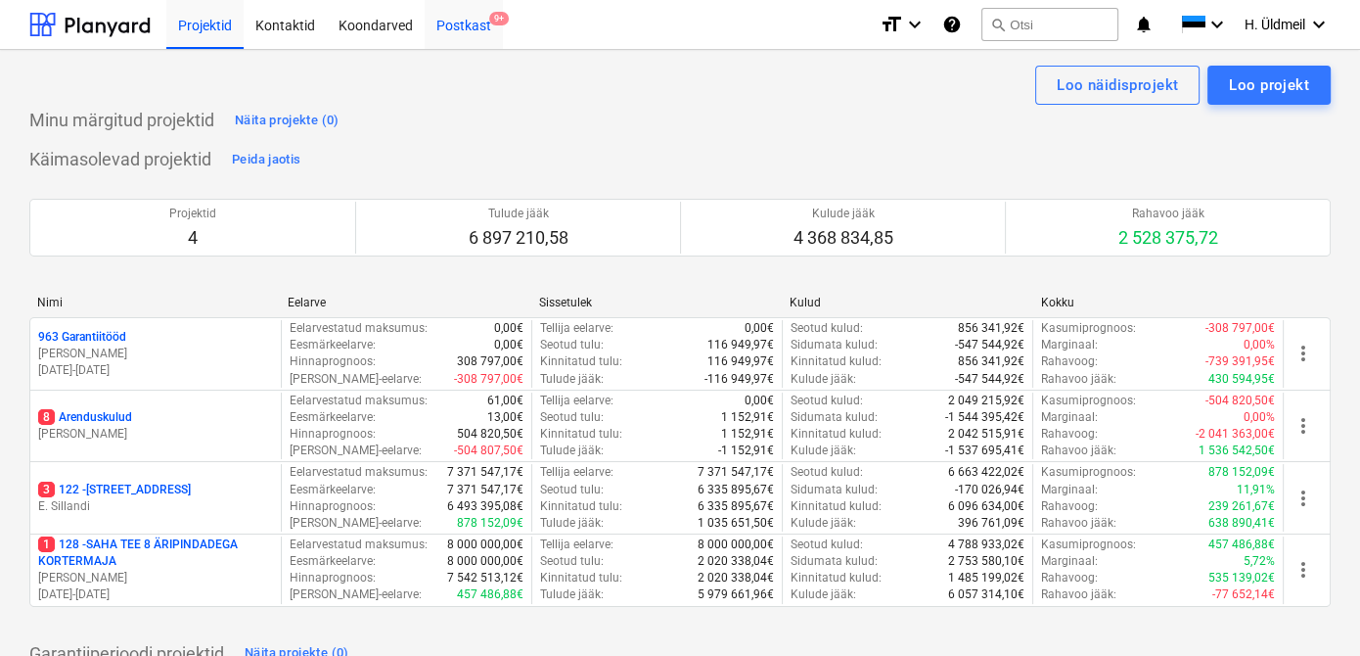 The height and width of the screenshot is (656, 1360). What do you see at coordinates (1237, 450) in the screenshot?
I see `p: 1 536 542,50€` at bounding box center [1237, 450].